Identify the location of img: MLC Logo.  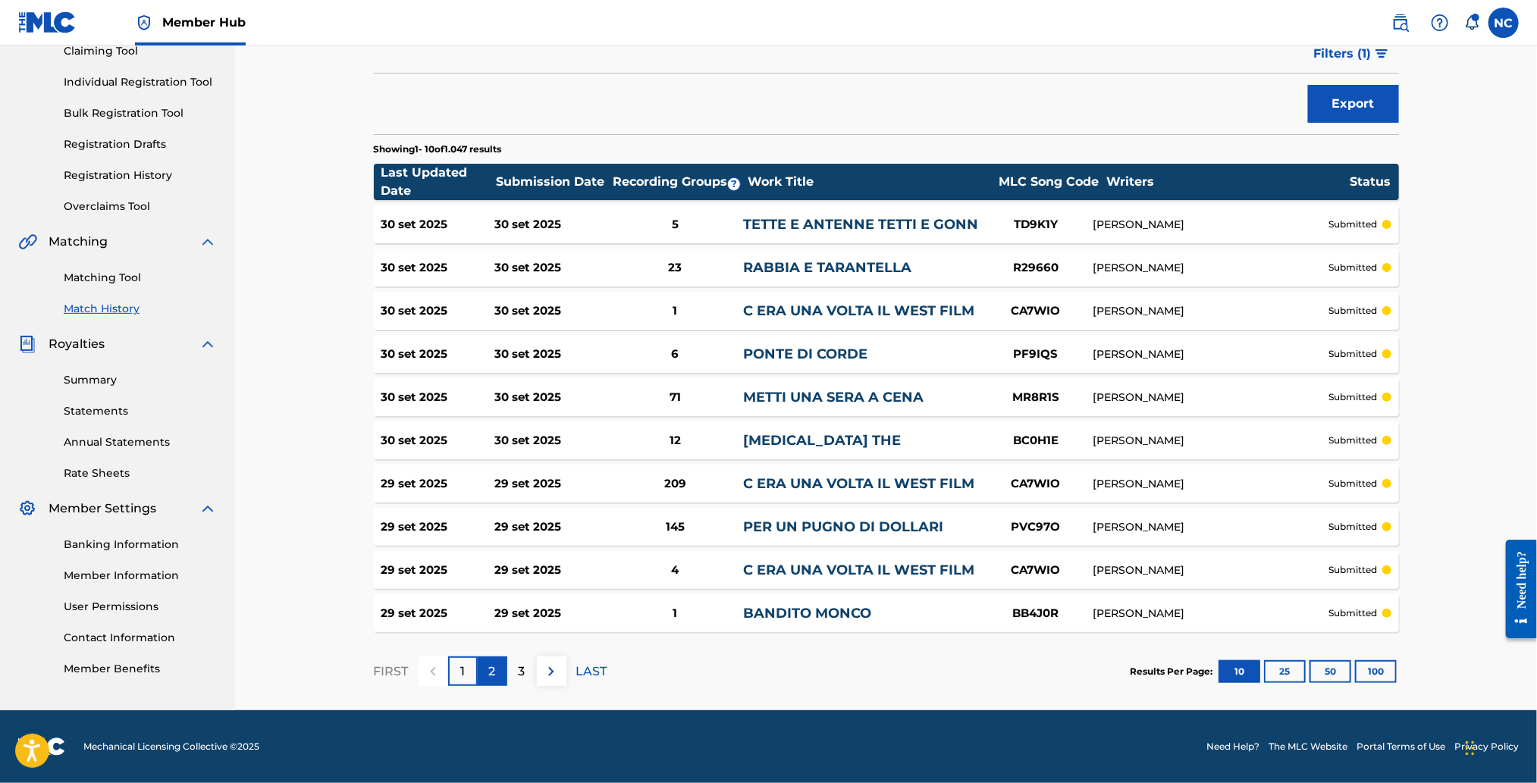
(47, 22).